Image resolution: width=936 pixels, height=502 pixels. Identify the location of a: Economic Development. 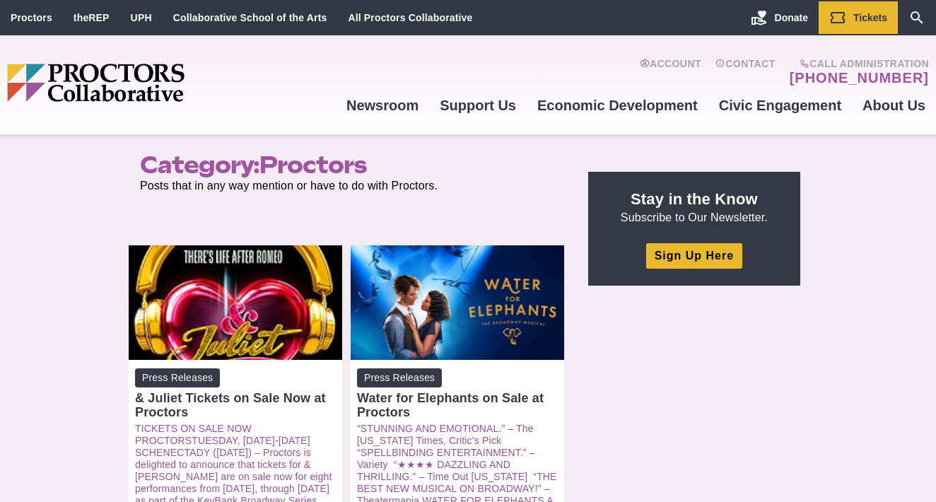
(617, 105).